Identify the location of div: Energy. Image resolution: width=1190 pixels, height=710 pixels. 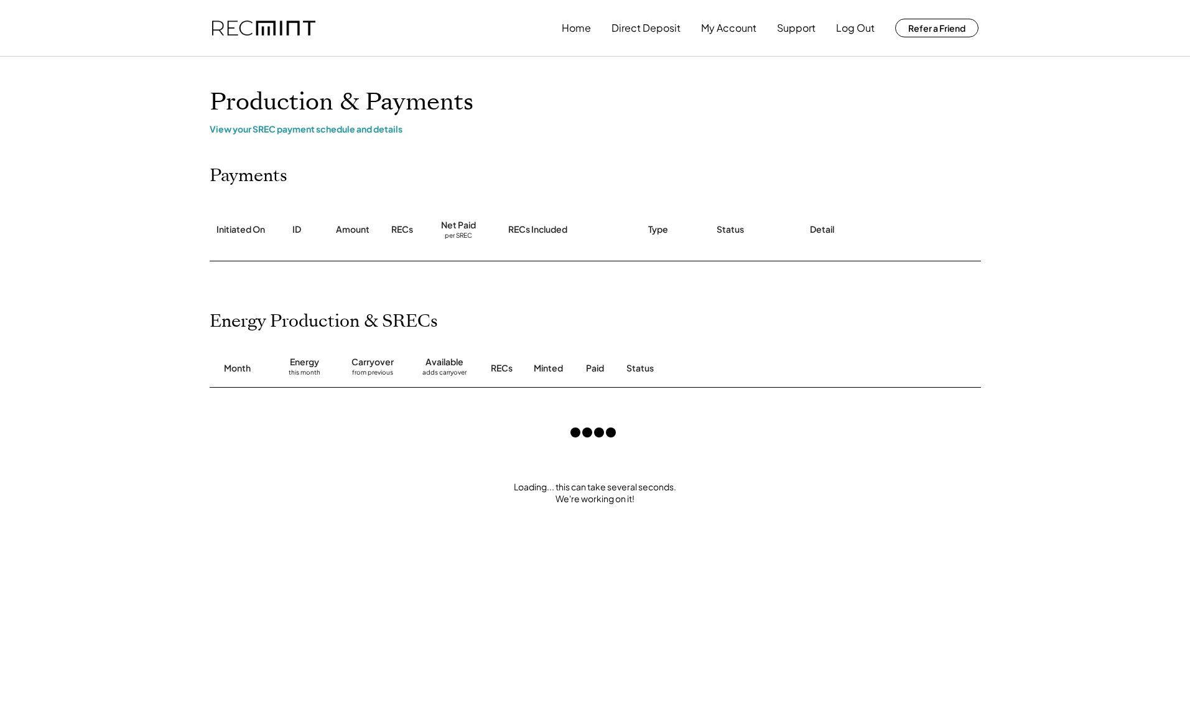
(304, 362).